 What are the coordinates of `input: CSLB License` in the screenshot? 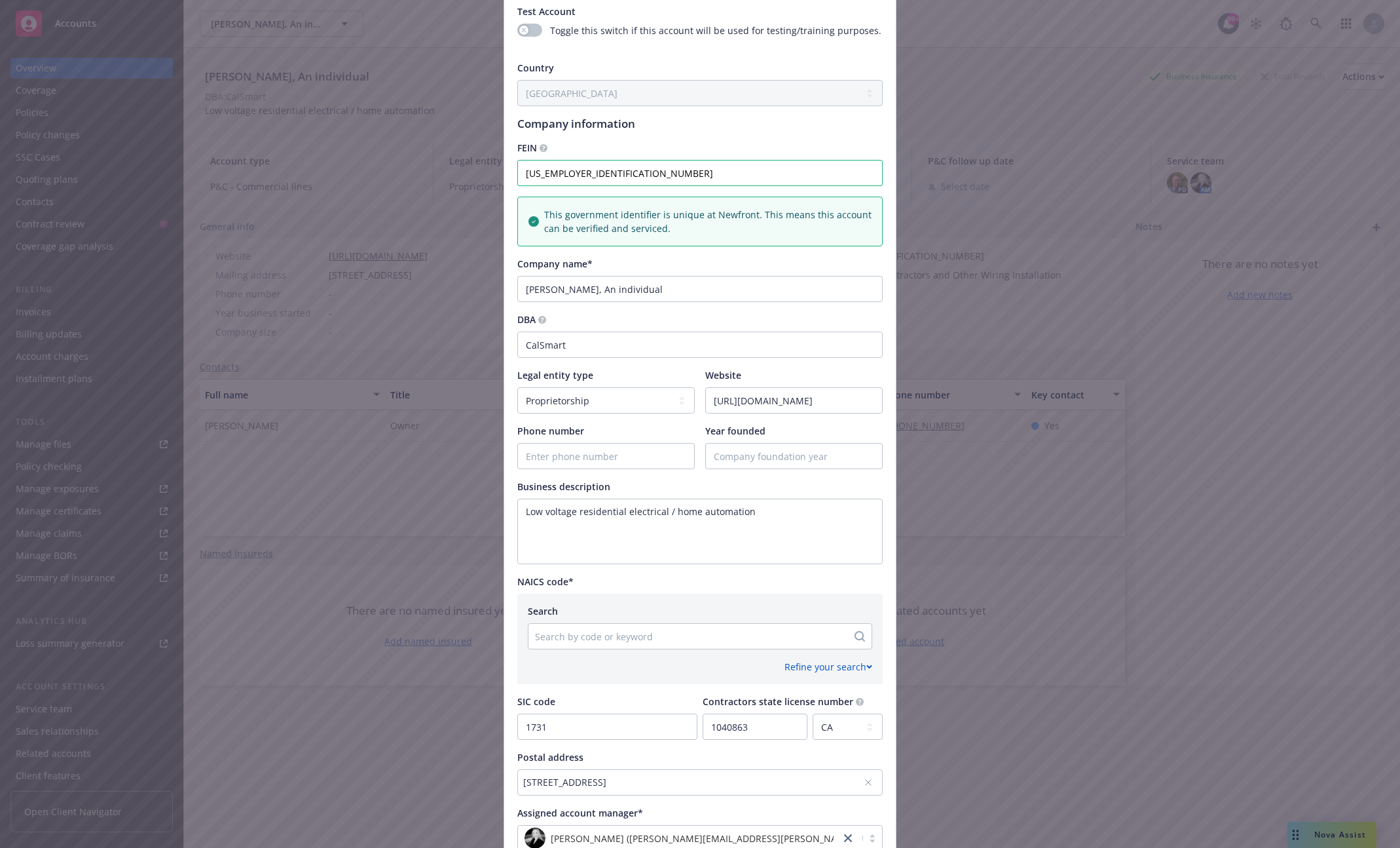 It's located at (755, 727).